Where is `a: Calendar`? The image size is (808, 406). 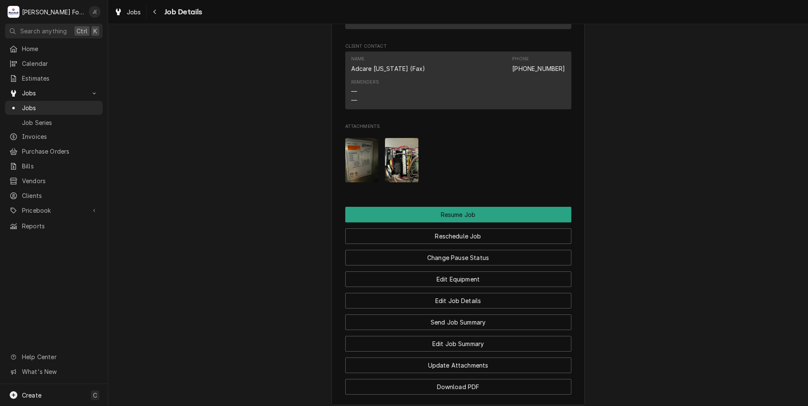
a: Calendar is located at coordinates (54, 63).